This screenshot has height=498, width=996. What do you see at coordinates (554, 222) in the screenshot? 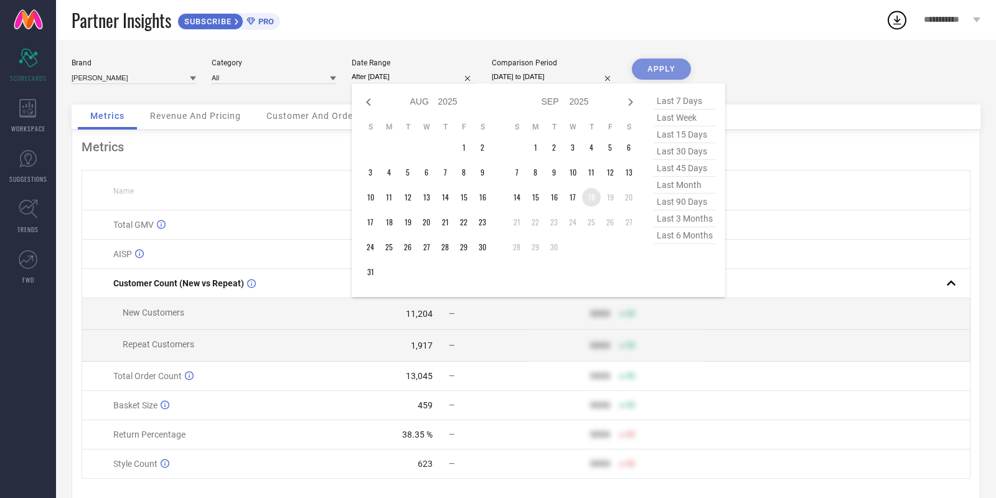
I see `td: Tue Sep 23 2025` at bounding box center [554, 222].